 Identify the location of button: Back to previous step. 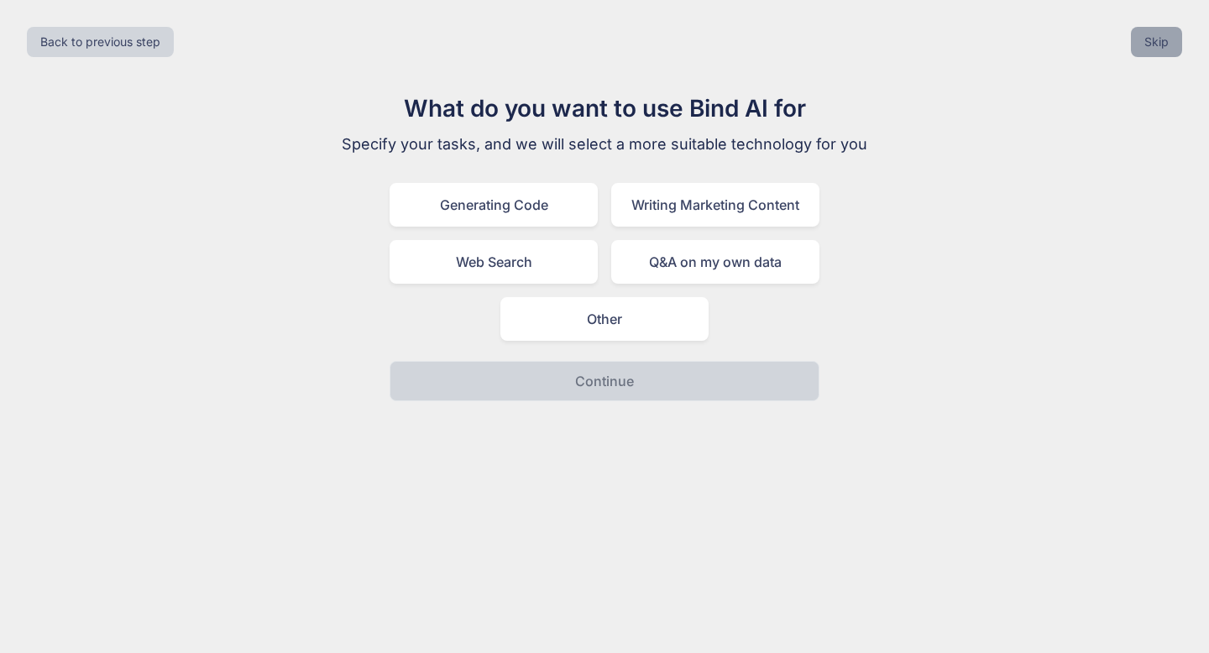
(100, 42).